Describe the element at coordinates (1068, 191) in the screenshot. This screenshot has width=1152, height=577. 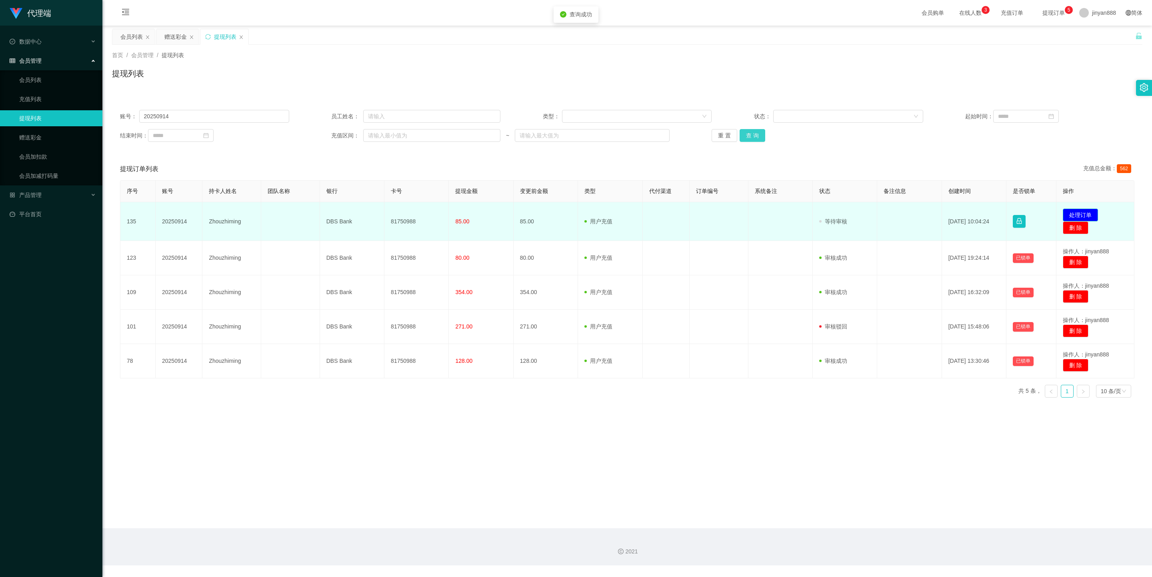
I see `span: 操作` at that location.